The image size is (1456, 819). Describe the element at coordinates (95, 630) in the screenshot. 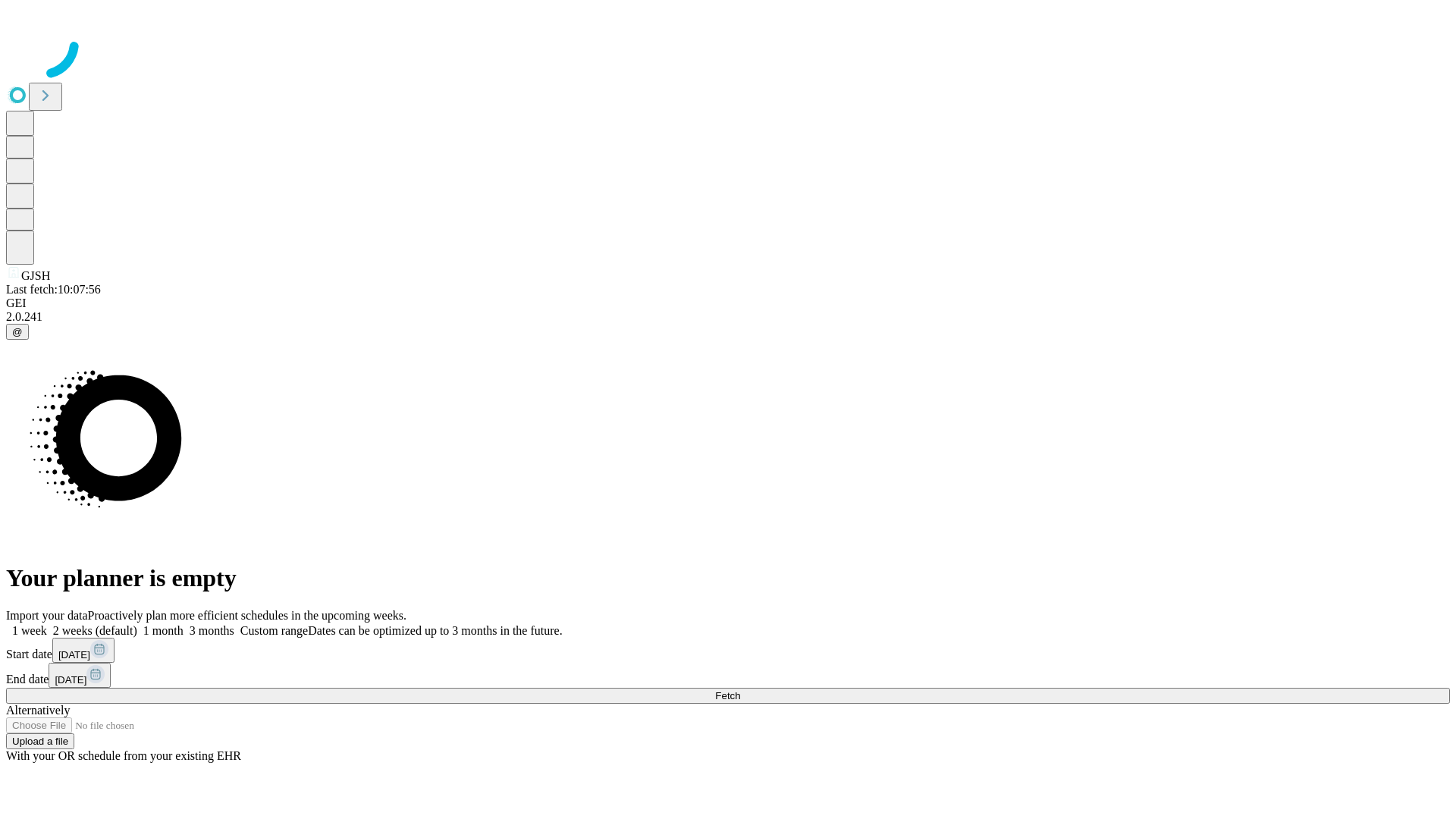

I see `span: 2 weeks (default)` at that location.